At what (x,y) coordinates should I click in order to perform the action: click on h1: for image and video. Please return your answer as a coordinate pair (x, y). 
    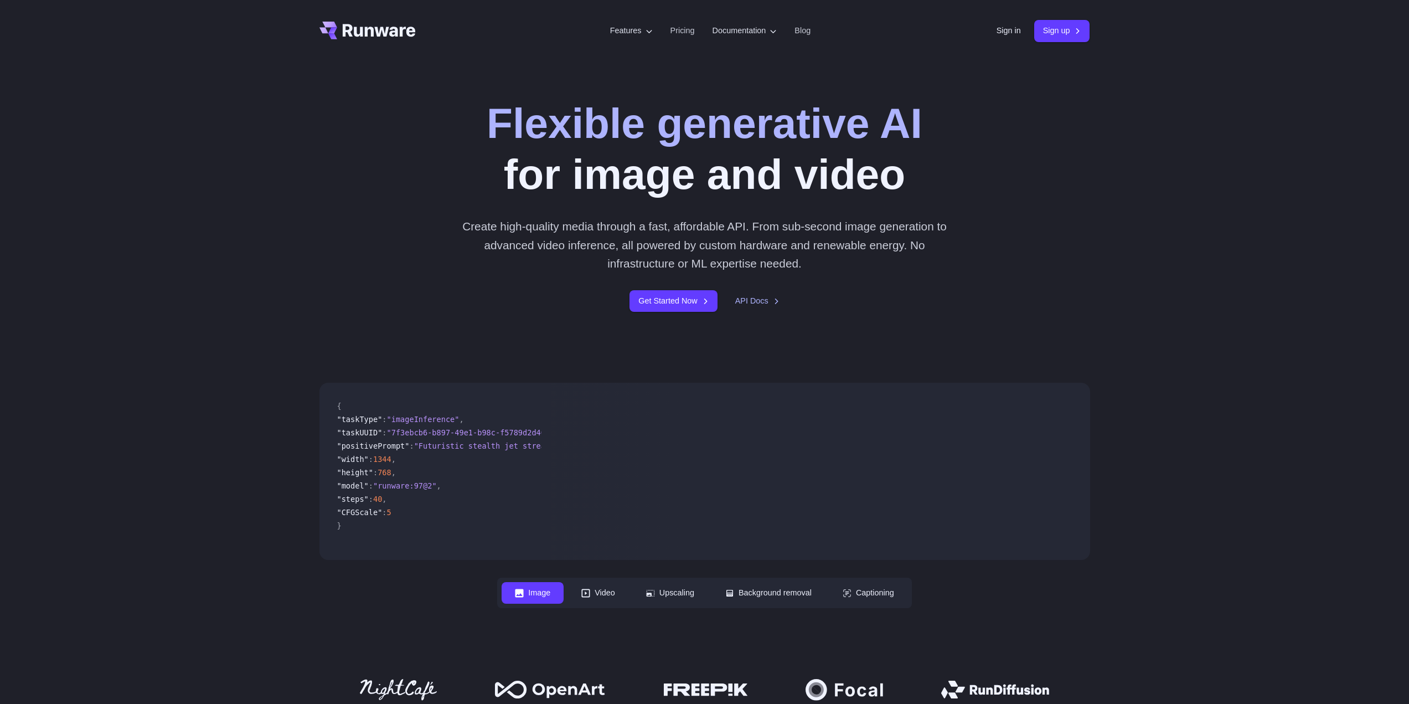
    Looking at the image, I should click on (704, 148).